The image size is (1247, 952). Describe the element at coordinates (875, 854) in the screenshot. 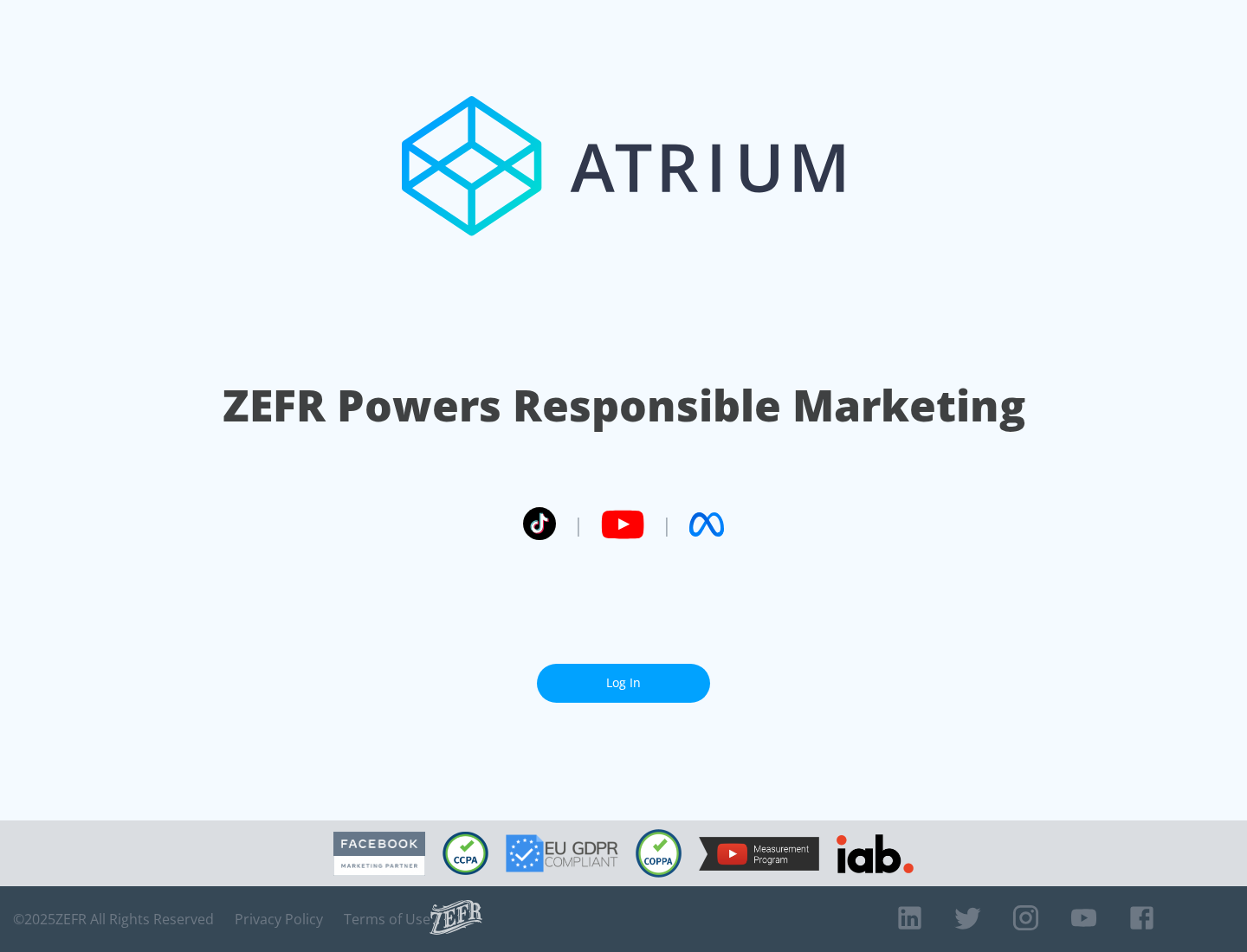

I see `img: IAB` at that location.